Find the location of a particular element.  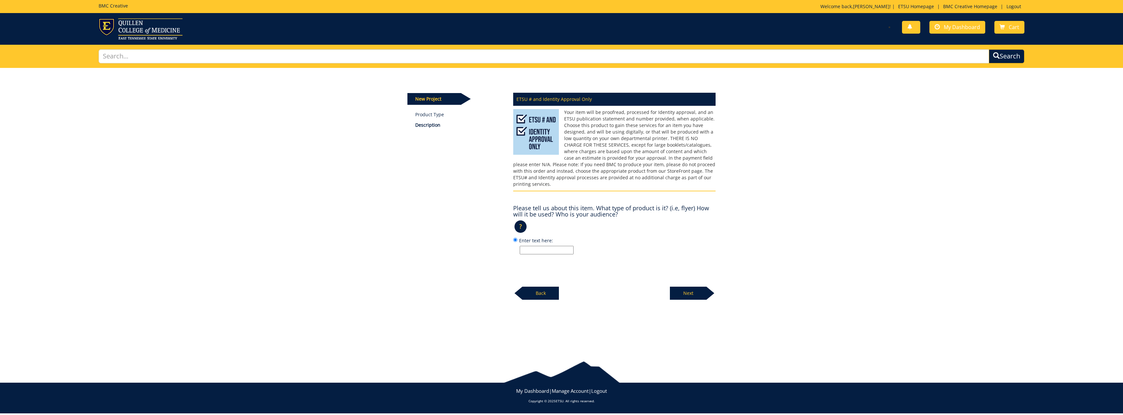

a: Manage Account is located at coordinates (570, 391).